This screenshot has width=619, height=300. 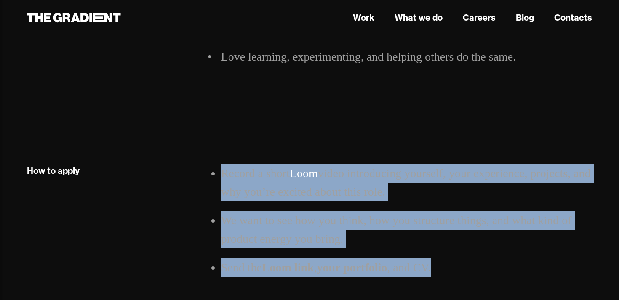 What do you see at coordinates (288, 268) in the screenshot?
I see `strong: Loom link` at bounding box center [288, 268].